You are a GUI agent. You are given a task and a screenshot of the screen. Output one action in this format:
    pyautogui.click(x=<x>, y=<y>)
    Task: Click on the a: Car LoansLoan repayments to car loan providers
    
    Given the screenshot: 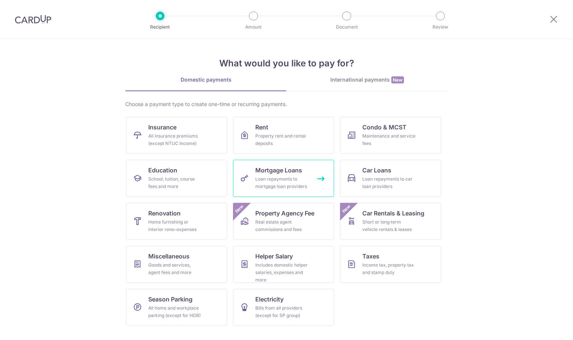 What is the action you would take?
    pyautogui.click(x=390, y=179)
    